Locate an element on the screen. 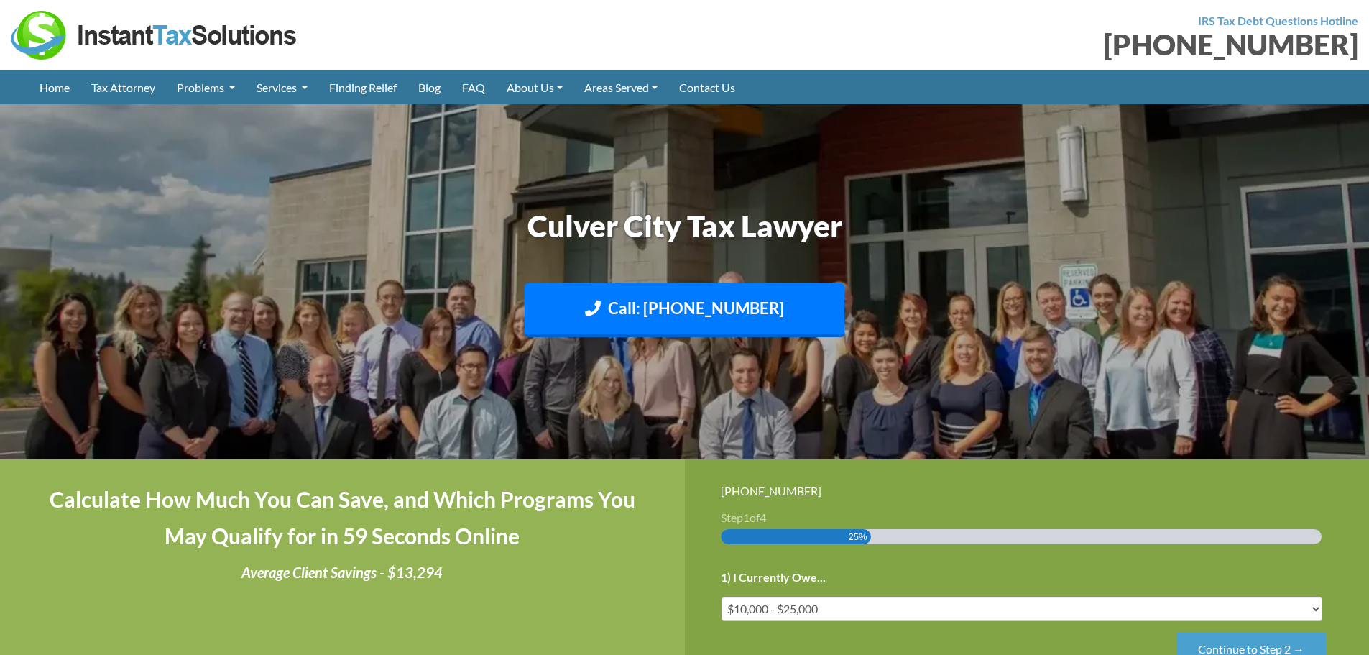 This screenshot has height=655, width=1369. label: 1) I Currently Owe... is located at coordinates (773, 577).